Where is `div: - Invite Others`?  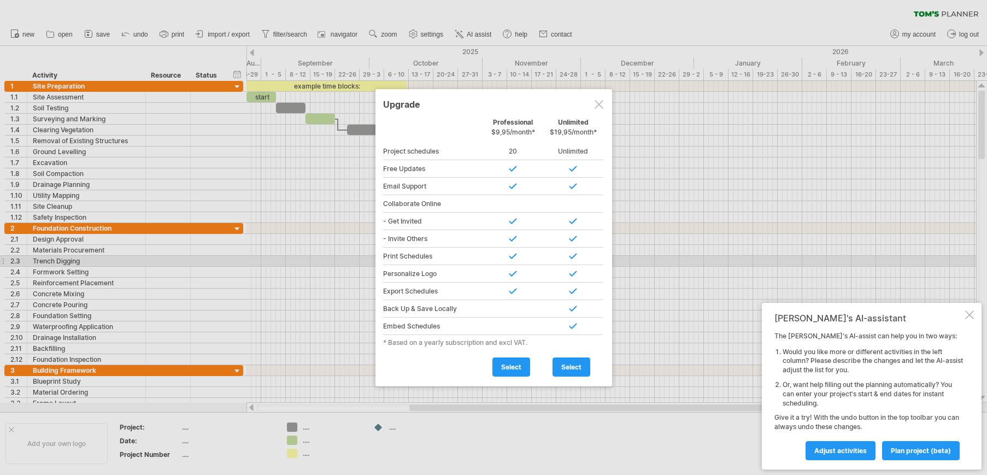 div: - Invite Others is located at coordinates (433, 239).